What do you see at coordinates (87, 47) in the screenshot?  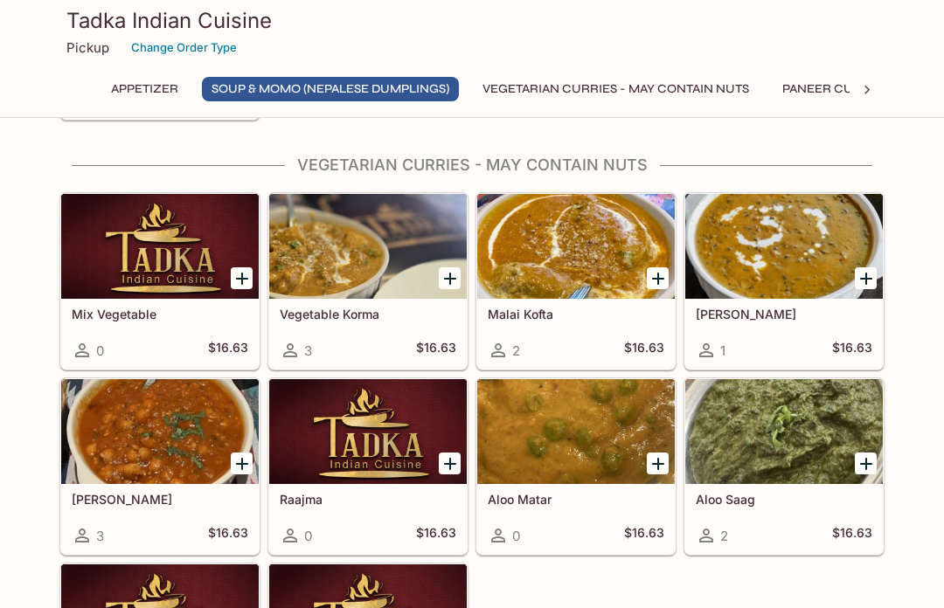 I see `p: Pickup` at bounding box center [87, 47].